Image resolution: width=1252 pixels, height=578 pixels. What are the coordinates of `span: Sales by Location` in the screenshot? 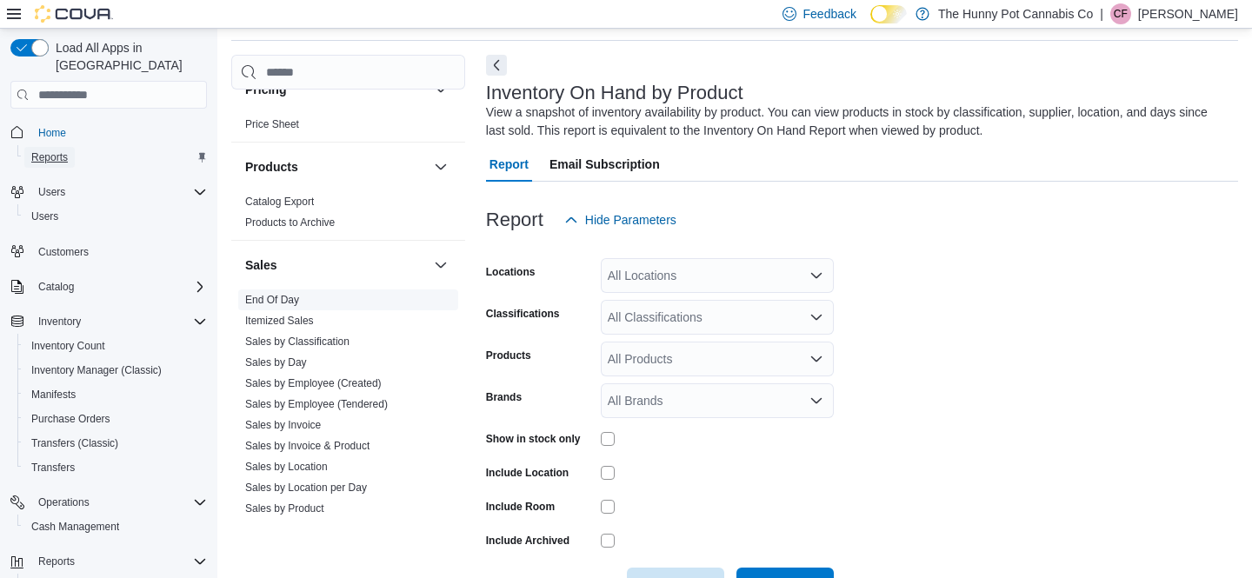 It's located at (286, 467).